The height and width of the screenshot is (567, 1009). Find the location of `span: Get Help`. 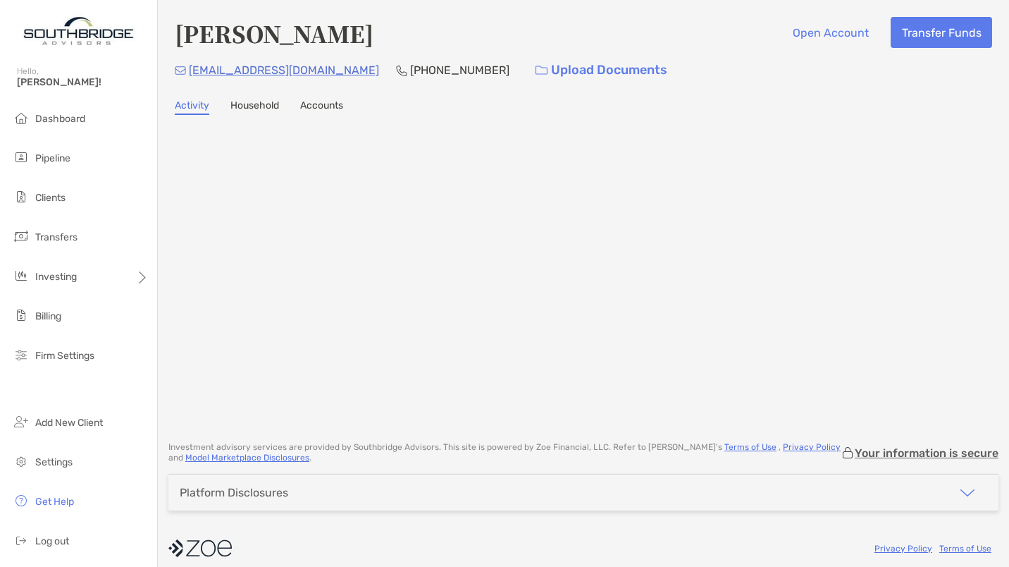

span: Get Help is located at coordinates (54, 501).